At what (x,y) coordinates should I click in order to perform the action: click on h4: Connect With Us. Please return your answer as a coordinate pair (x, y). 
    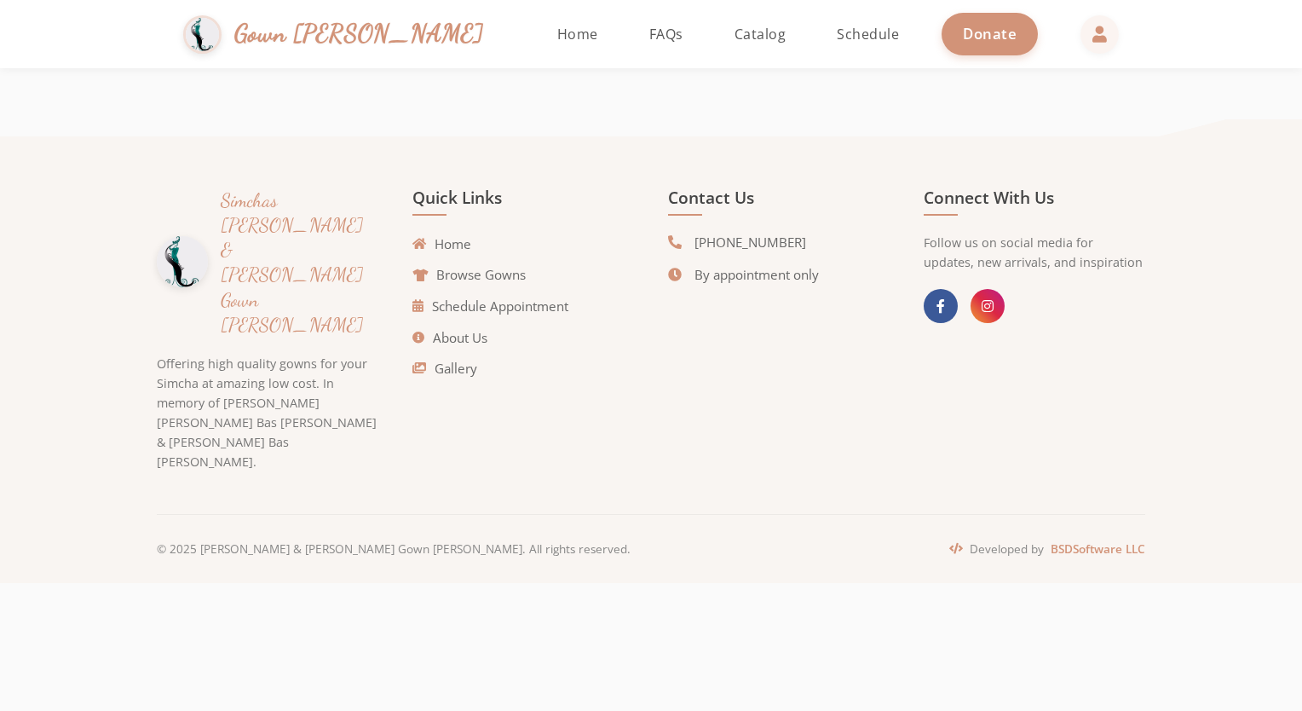
    Looking at the image, I should click on (1034, 201).